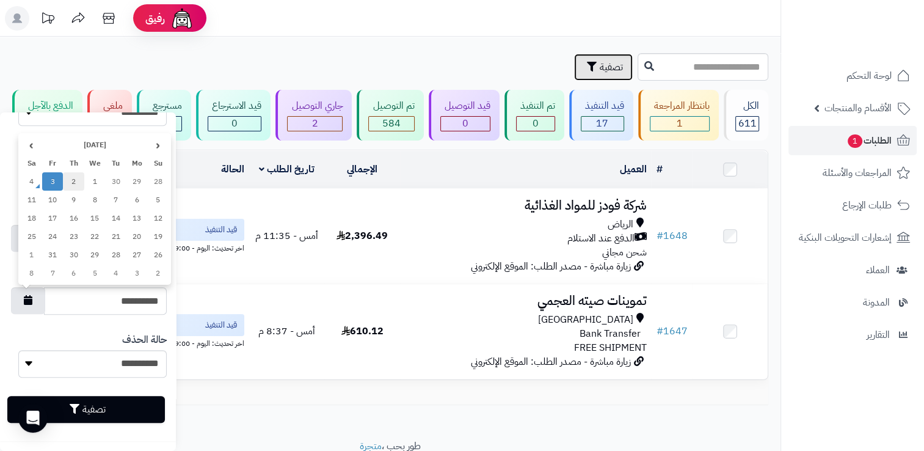  What do you see at coordinates (53, 236) in the screenshot?
I see `td: 24` at bounding box center [53, 236].